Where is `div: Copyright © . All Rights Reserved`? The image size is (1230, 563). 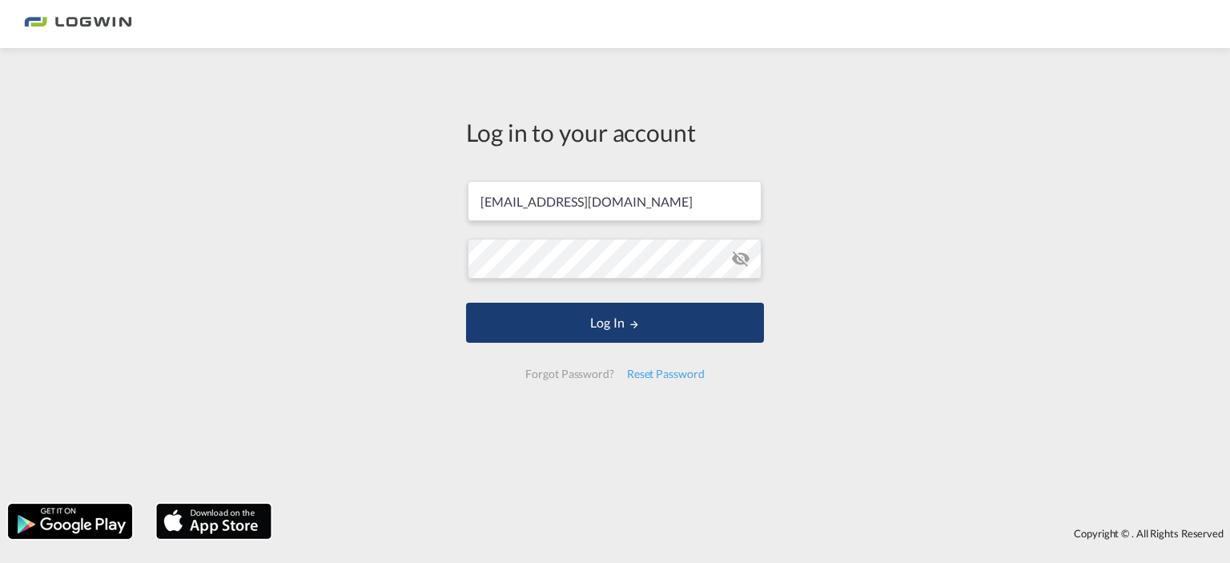 div: Copyright © . All Rights Reserved is located at coordinates (754, 533).